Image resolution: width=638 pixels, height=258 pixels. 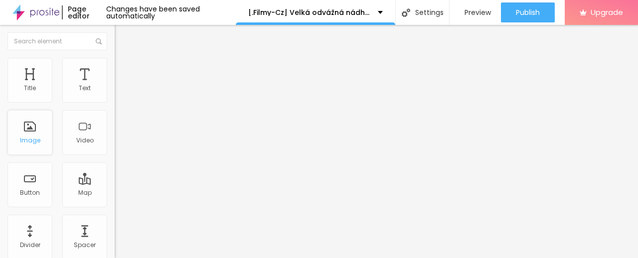 I want to click on button: Publish, so click(x=528, y=12).